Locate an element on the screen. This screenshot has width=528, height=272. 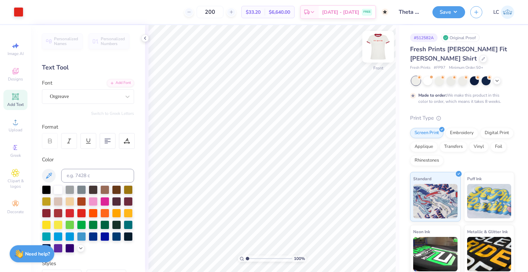
span: LC is located at coordinates (496, 12).